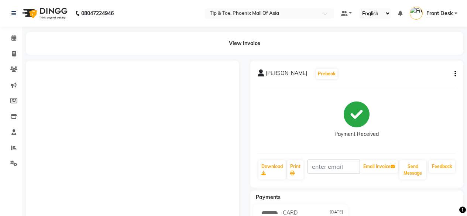 This screenshot has height=216, width=467. What do you see at coordinates (441, 166) in the screenshot?
I see `a: Feedback` at bounding box center [441, 166].